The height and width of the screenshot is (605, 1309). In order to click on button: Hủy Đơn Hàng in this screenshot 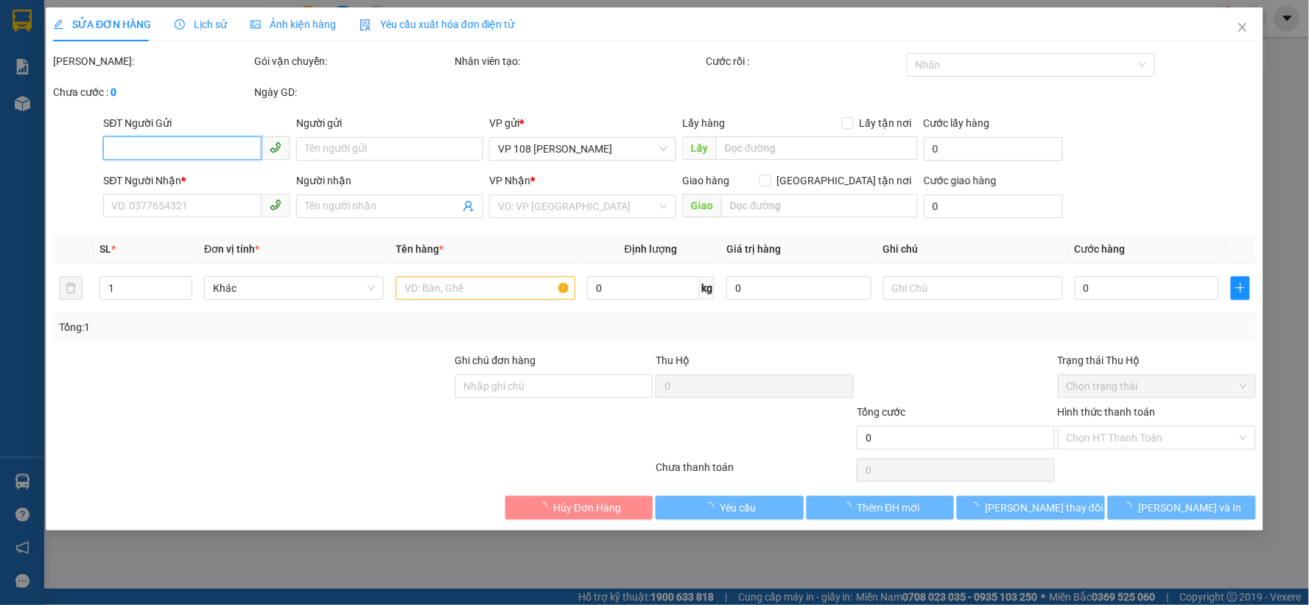, I will do `click(579, 508)`.